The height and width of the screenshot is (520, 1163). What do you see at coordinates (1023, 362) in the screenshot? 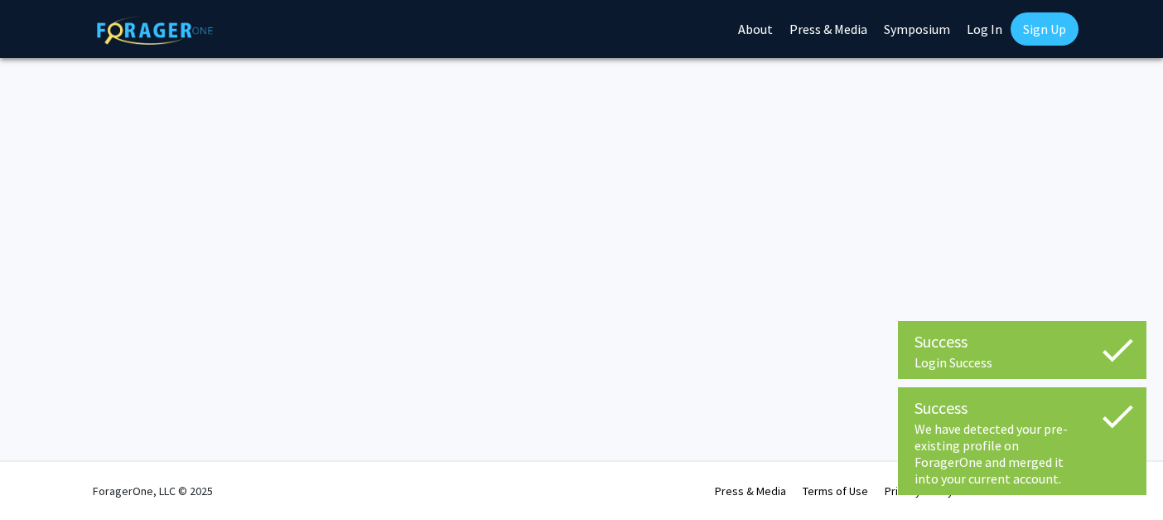
I see `div: Login Success` at bounding box center [1023, 362].